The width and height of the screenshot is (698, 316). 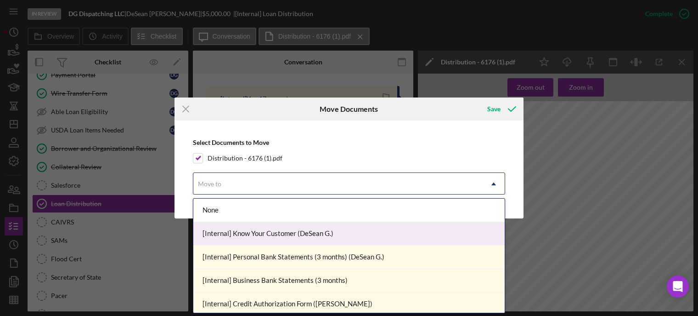 What do you see at coordinates (209, 184) in the screenshot?
I see `div: Move to` at bounding box center [209, 184].